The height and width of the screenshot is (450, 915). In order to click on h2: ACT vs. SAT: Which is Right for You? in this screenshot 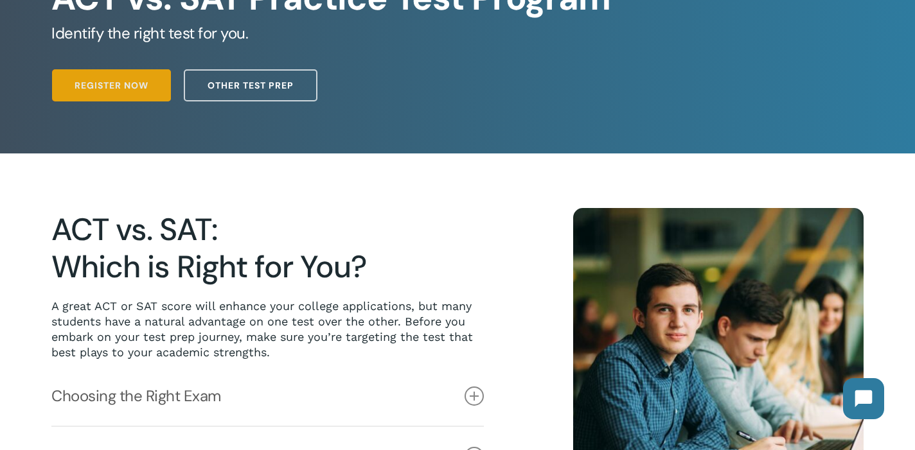, I will do `click(267, 249)`.